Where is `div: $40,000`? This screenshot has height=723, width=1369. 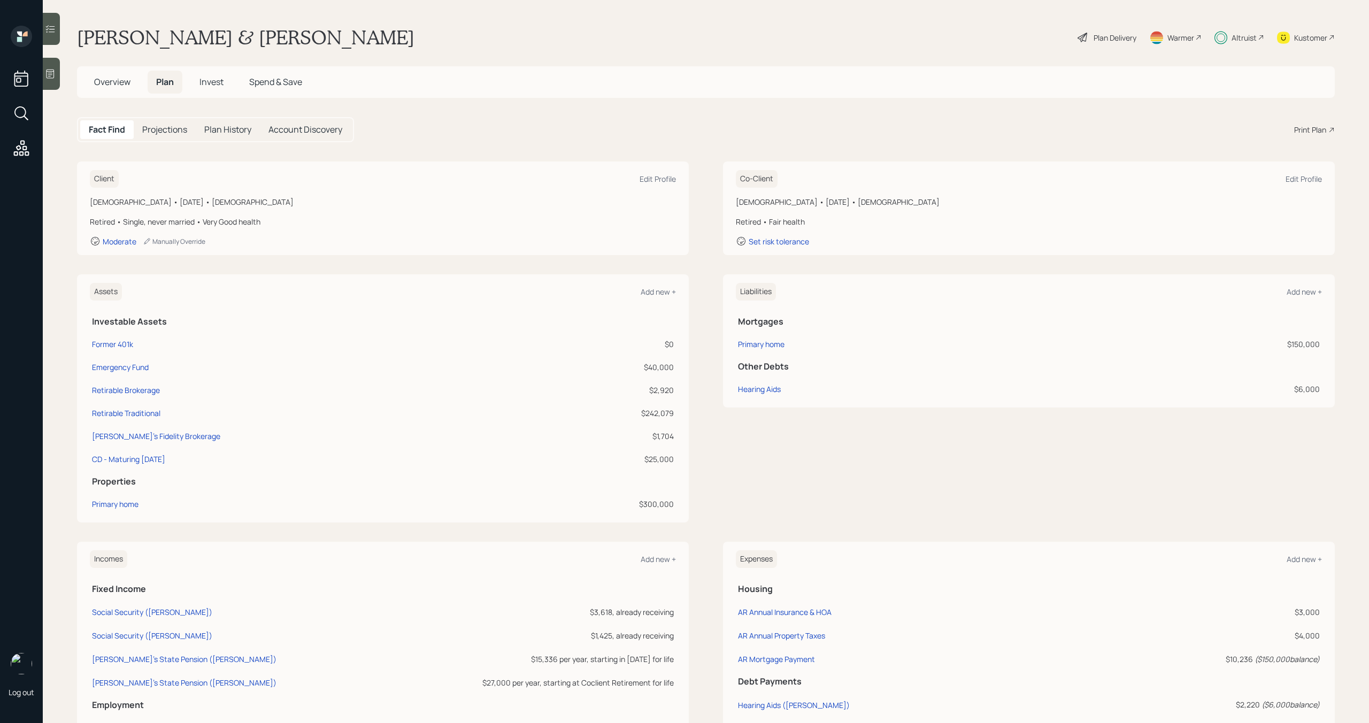 div: $40,000 is located at coordinates (609, 367).